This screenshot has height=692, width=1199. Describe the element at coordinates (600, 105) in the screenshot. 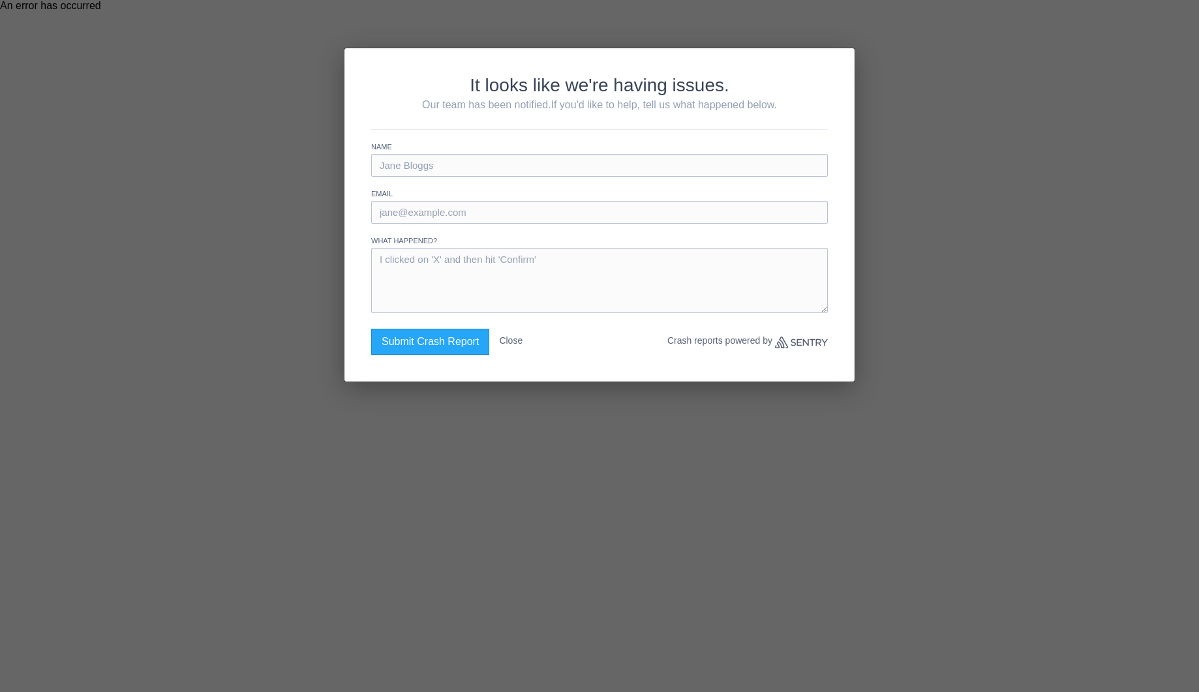

I see `p: Our team has been notified.` at that location.